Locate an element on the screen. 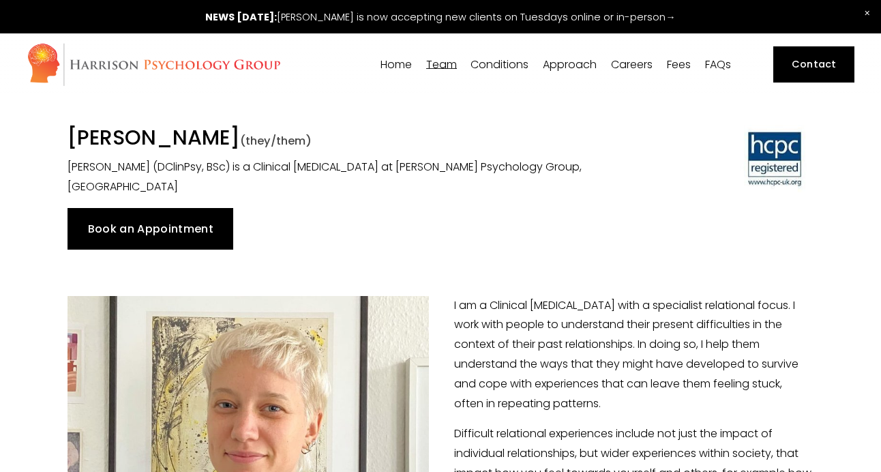 The height and width of the screenshot is (472, 881). a: Home is located at coordinates (396, 64).